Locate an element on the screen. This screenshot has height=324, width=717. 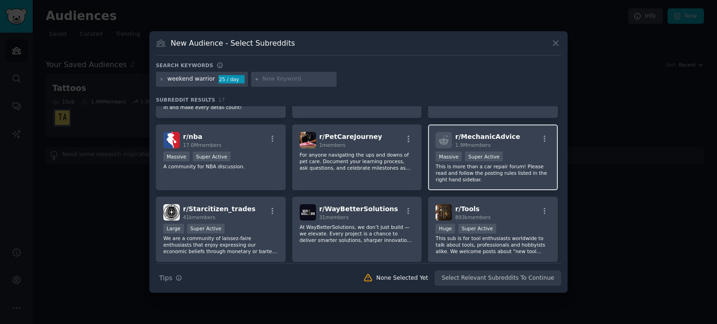
span: 17 is located at coordinates (222, 100).